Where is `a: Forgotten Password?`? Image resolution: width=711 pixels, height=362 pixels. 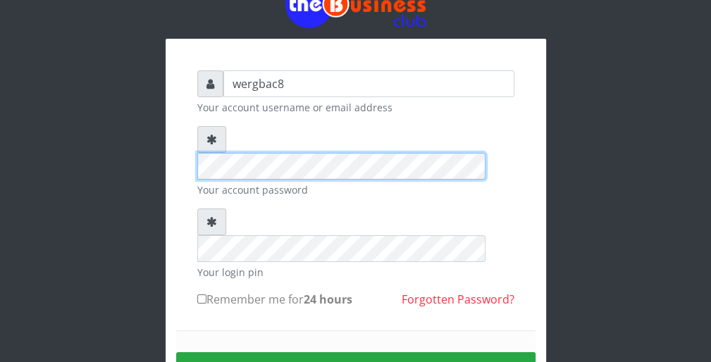
a: Forgotten Password? is located at coordinates (458, 299).